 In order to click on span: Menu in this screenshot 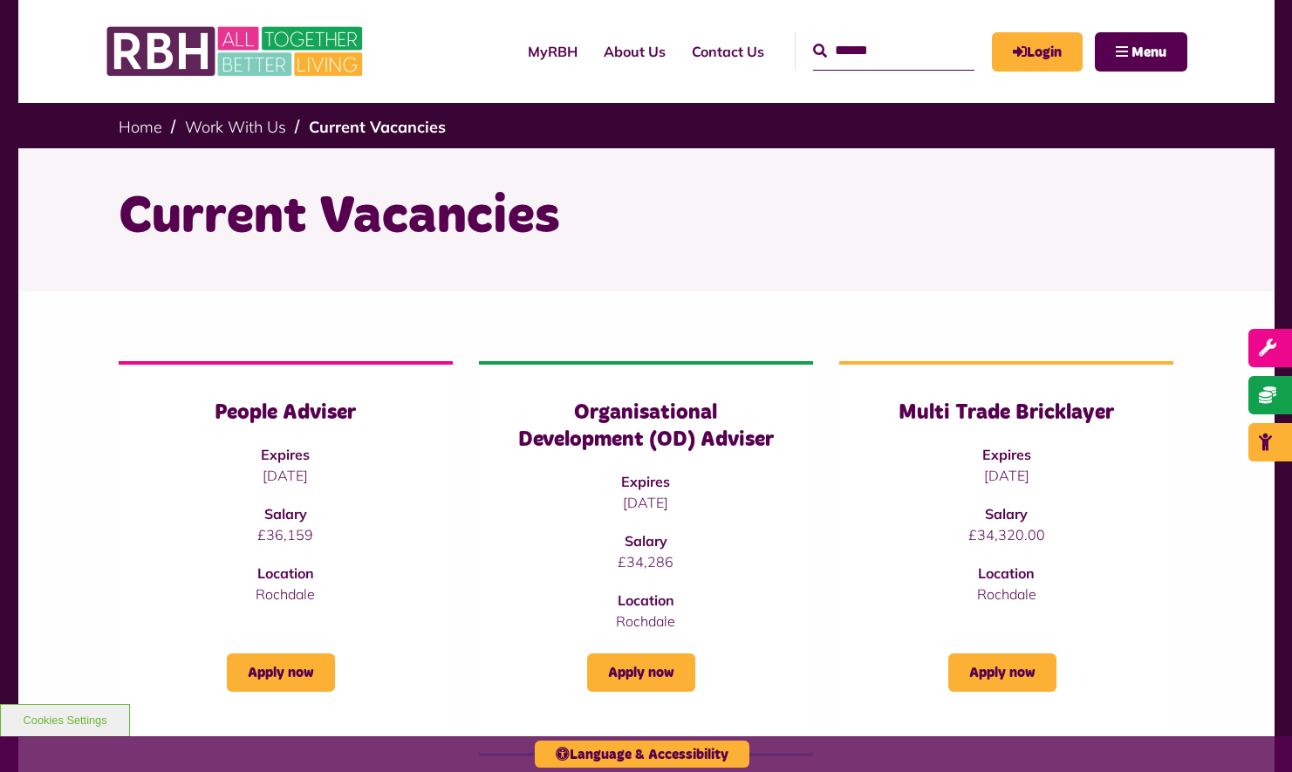, I will do `click(1149, 52)`.